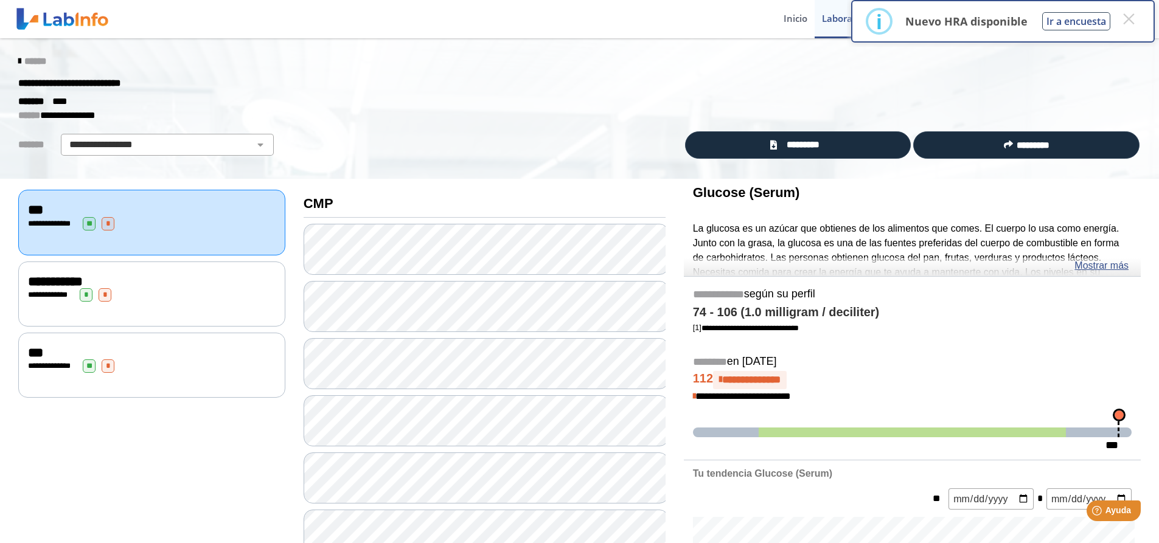 This screenshot has height=543, width=1159. Describe the element at coordinates (1128, 19) in the screenshot. I see `button: Close this dialog` at that location.